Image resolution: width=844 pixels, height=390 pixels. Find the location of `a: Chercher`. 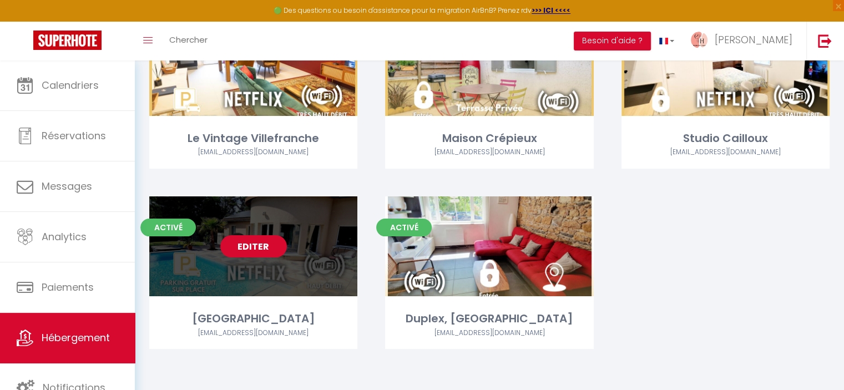

a: Chercher is located at coordinates (188, 41).